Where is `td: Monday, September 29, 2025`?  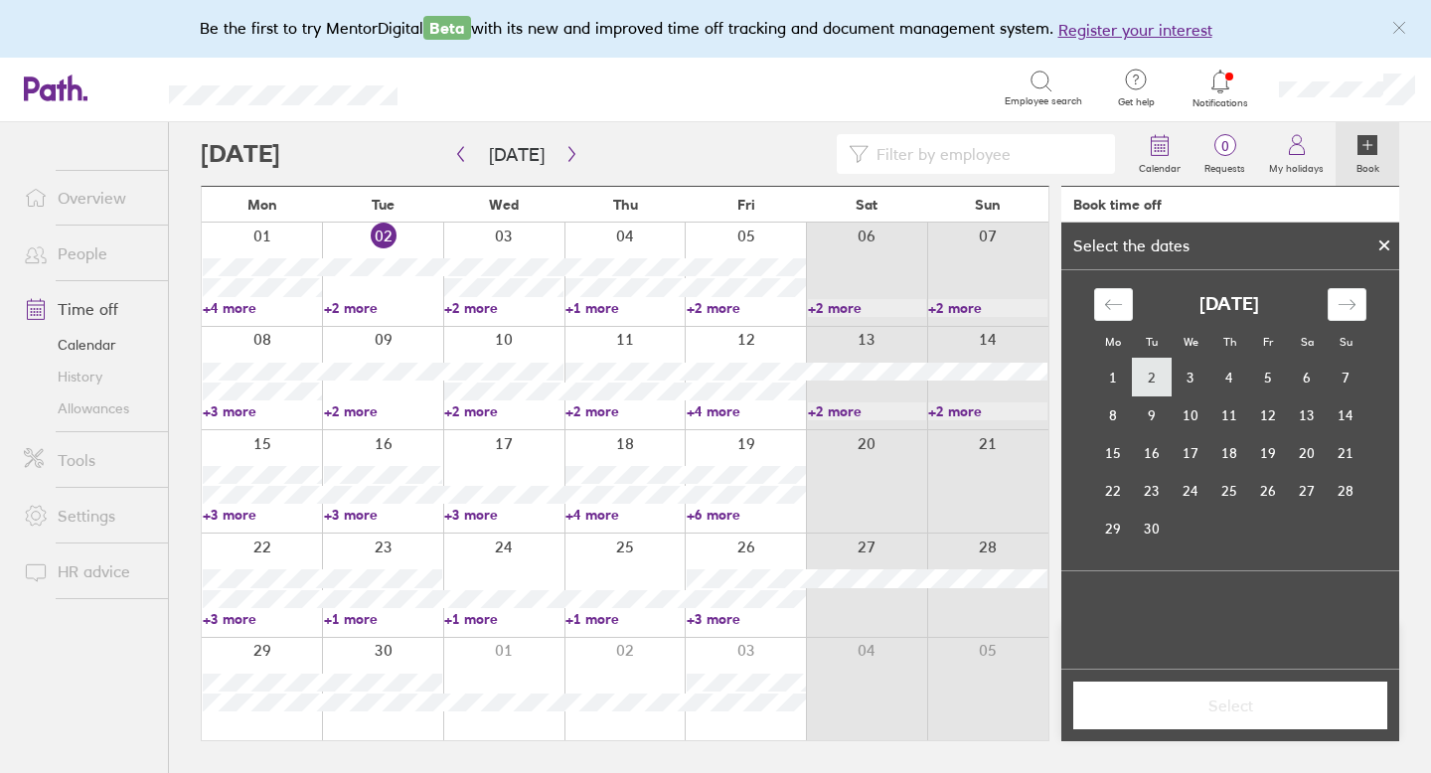
td: Monday, September 29, 2025 is located at coordinates (1113, 529).